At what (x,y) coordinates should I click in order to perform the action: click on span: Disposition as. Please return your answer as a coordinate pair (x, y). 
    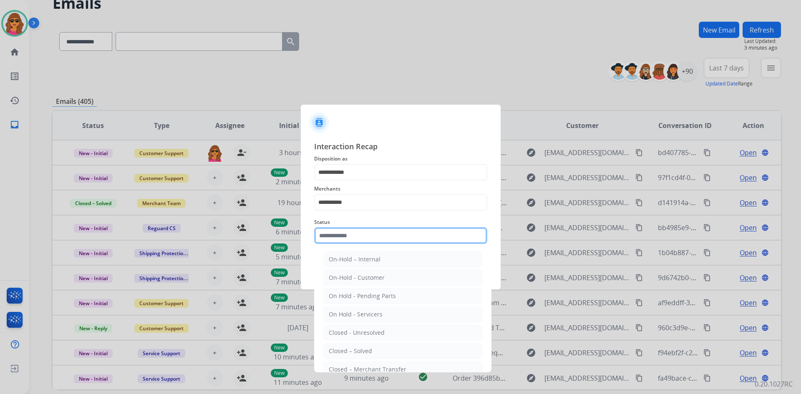
    Looking at the image, I should click on (400, 159).